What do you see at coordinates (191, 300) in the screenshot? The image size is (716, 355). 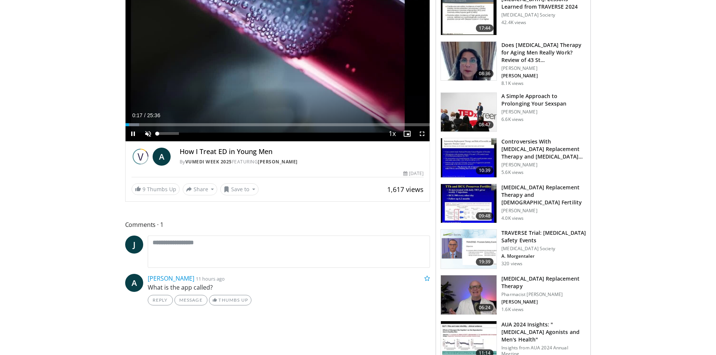 I see `a: Message` at bounding box center [191, 300].